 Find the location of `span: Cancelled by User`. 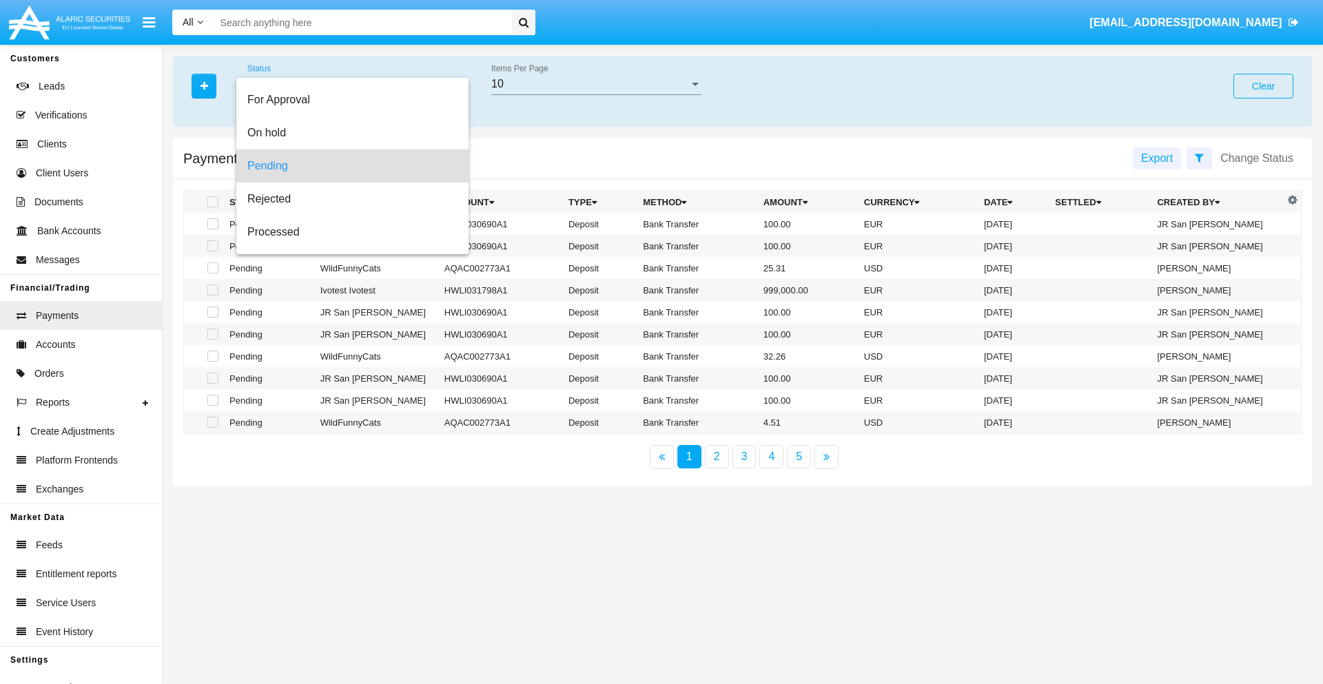

span: Cancelled by User is located at coordinates (352, 265).